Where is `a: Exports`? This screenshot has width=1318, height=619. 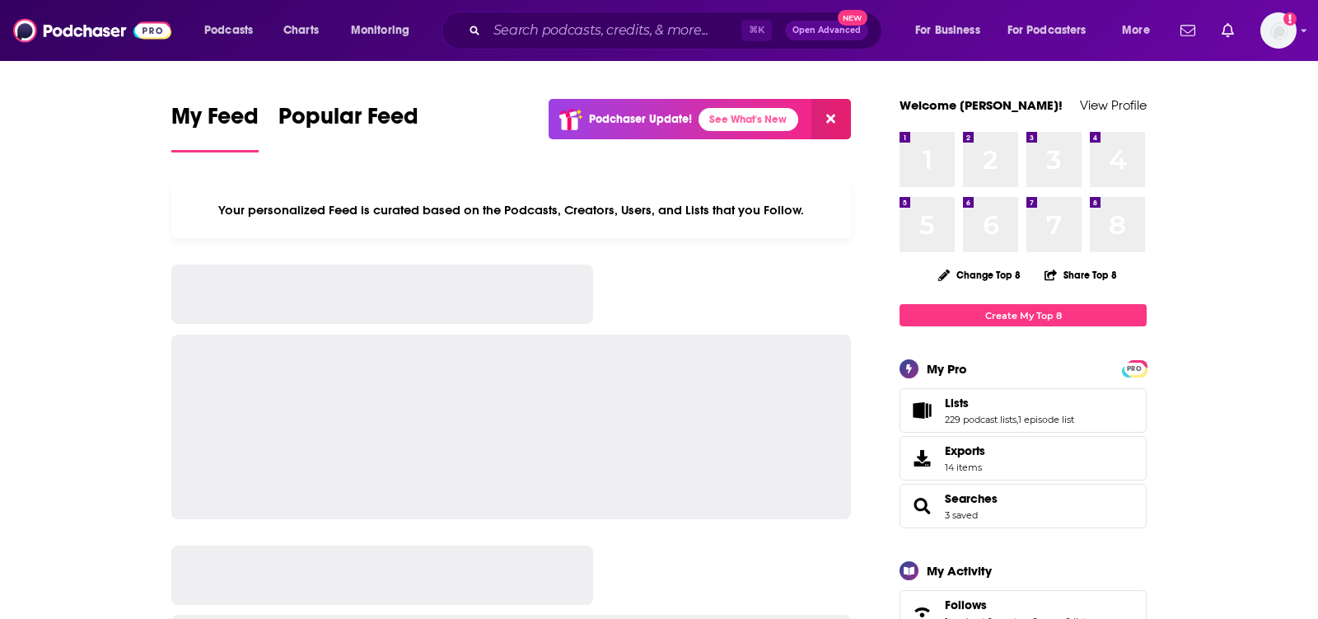
a: Exports is located at coordinates (1023, 458).